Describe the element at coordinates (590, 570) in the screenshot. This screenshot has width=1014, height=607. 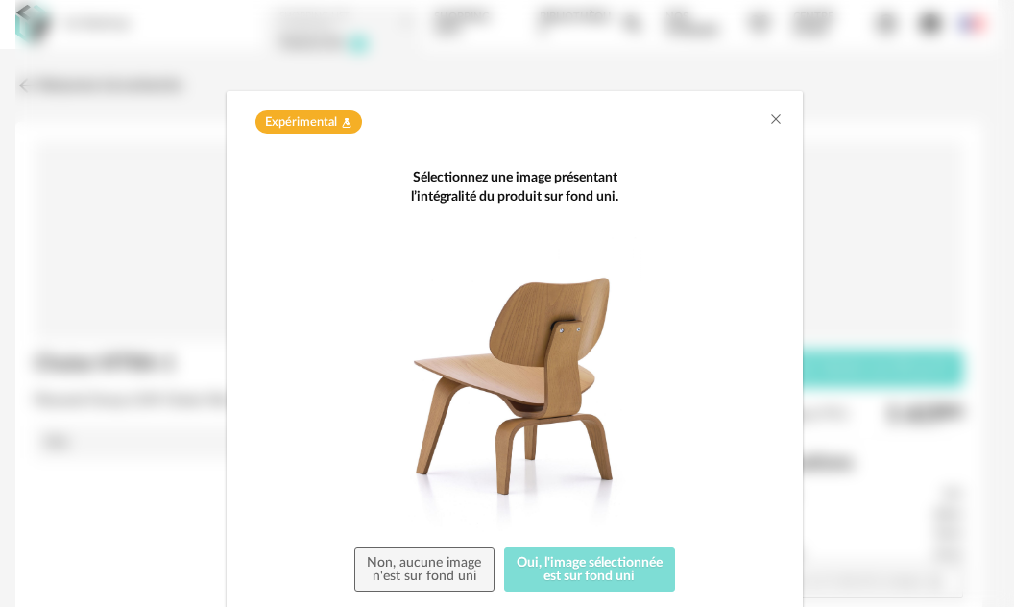
I see `button: Oui, l'image sélectionnéeest sur fond uni` at that location.